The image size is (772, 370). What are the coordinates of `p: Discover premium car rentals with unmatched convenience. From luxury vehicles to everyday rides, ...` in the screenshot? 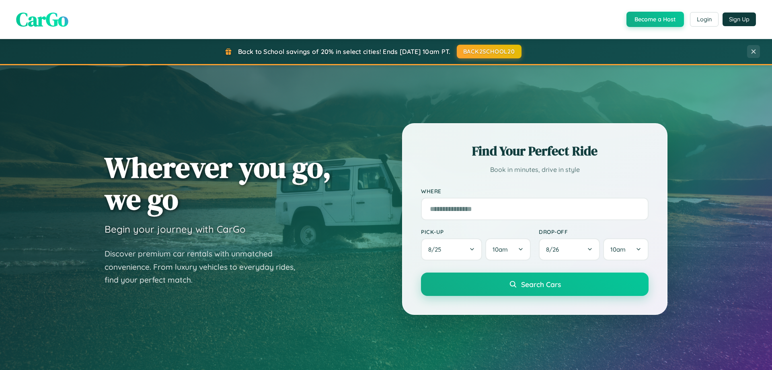 It's located at (205, 267).